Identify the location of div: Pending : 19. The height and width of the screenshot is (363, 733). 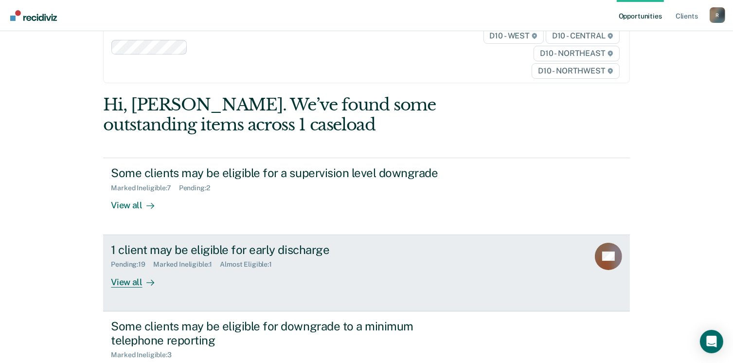
(132, 264).